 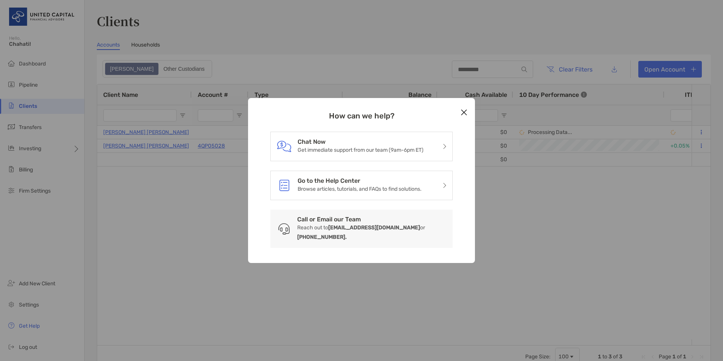 I want to click on h3: Call or Email our Team, so click(x=372, y=219).